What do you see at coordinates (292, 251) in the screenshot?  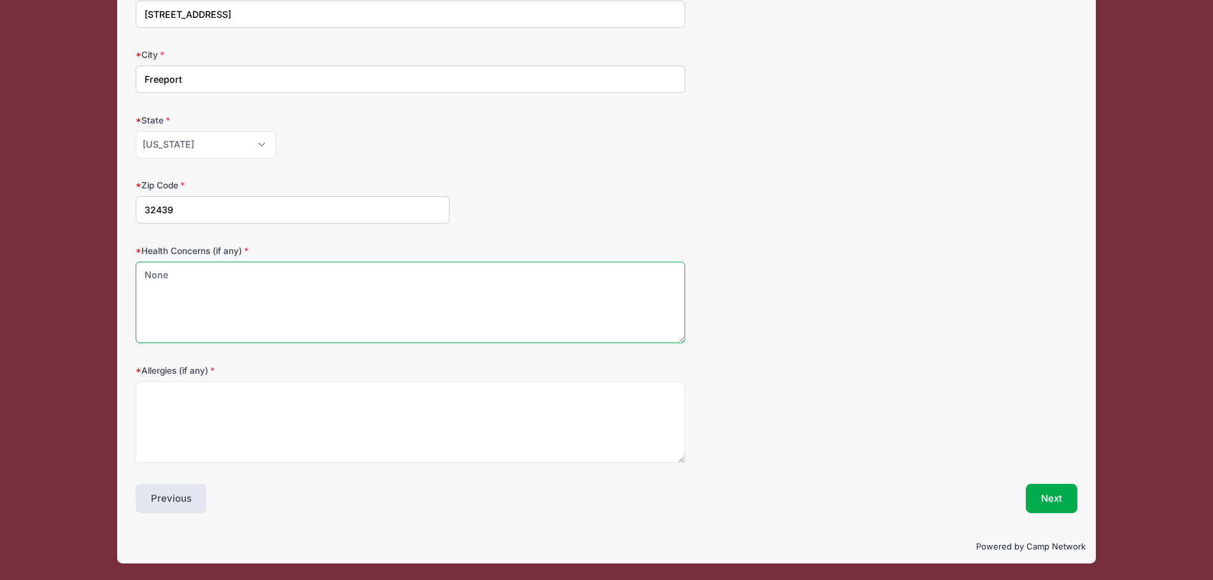 I see `label: Health Concerns (if any)` at bounding box center [292, 251].